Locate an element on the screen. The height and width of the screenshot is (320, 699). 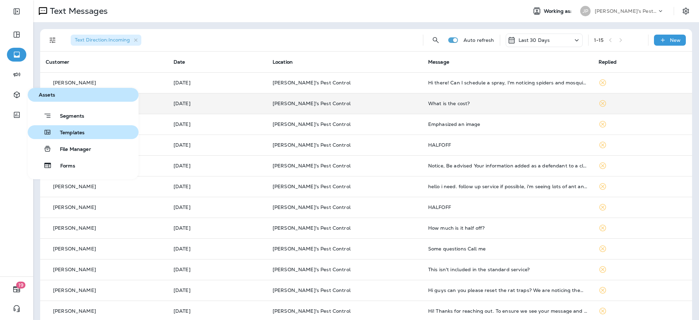
p: Aug 15, 2025 09:30 PM is located at coordinates (217, 187).